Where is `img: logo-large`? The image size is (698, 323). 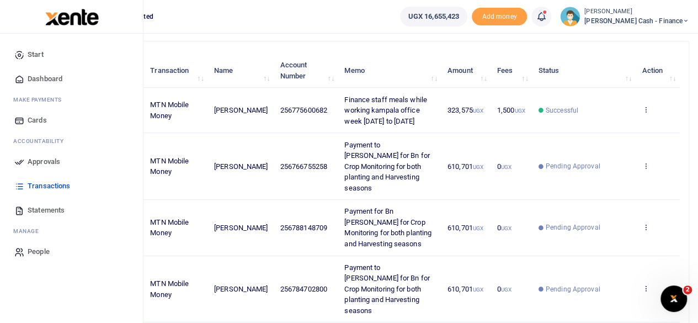 img: logo-large is located at coordinates (72, 17).